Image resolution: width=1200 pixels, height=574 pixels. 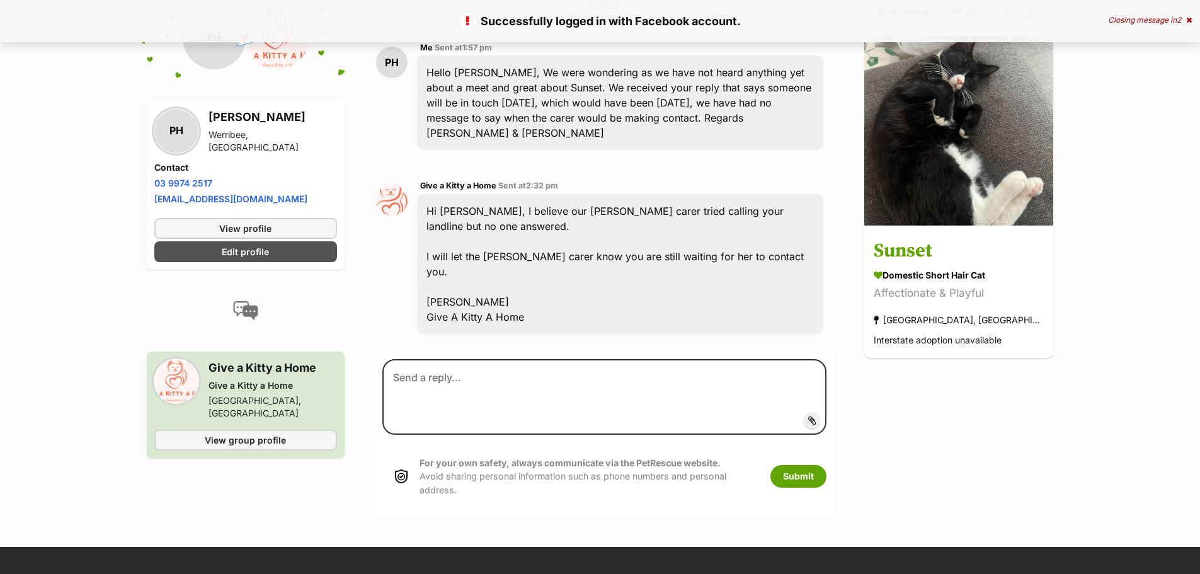 What do you see at coordinates (426, 47) in the screenshot?
I see `span: Me` at bounding box center [426, 47].